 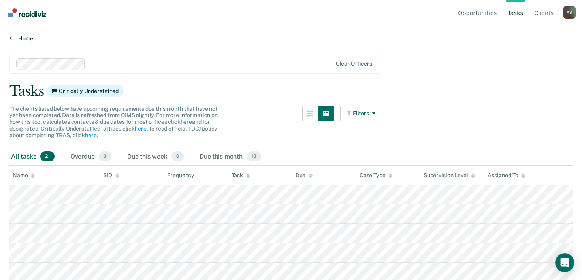 What do you see at coordinates (569, 12) in the screenshot?
I see `button: Profile dropdown button` at bounding box center [569, 12].